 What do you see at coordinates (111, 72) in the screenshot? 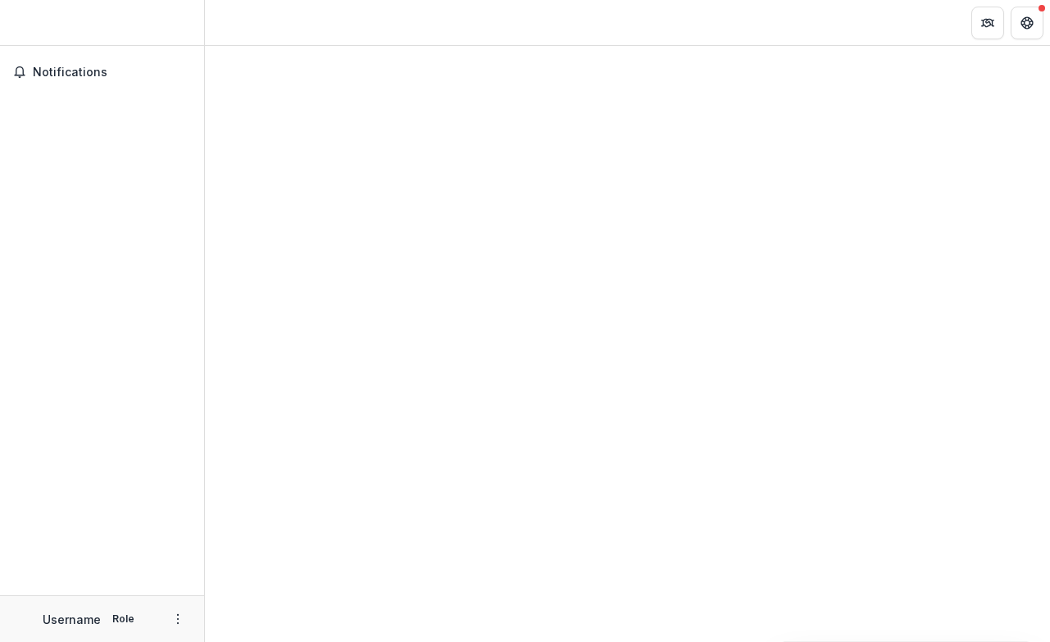
I see `span: Notifications` at bounding box center [111, 72].